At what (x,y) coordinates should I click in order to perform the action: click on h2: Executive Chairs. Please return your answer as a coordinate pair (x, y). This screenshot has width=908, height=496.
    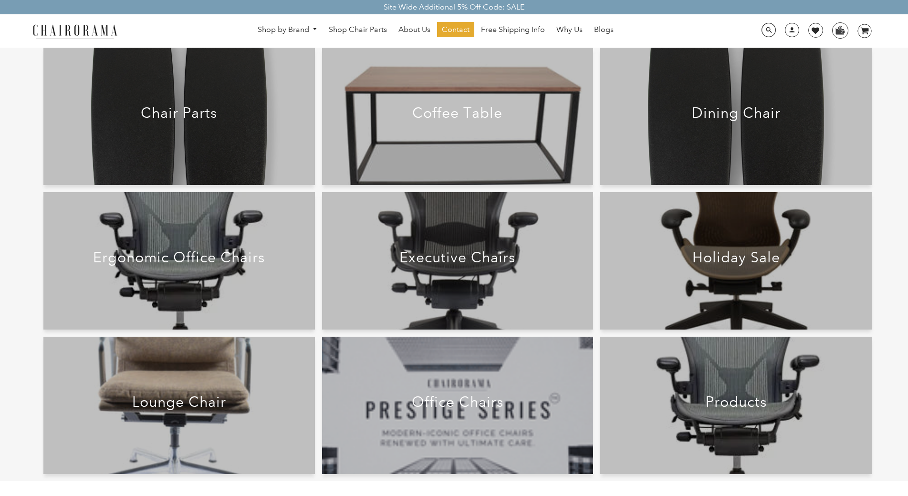
    Looking at the image, I should click on (457, 258).